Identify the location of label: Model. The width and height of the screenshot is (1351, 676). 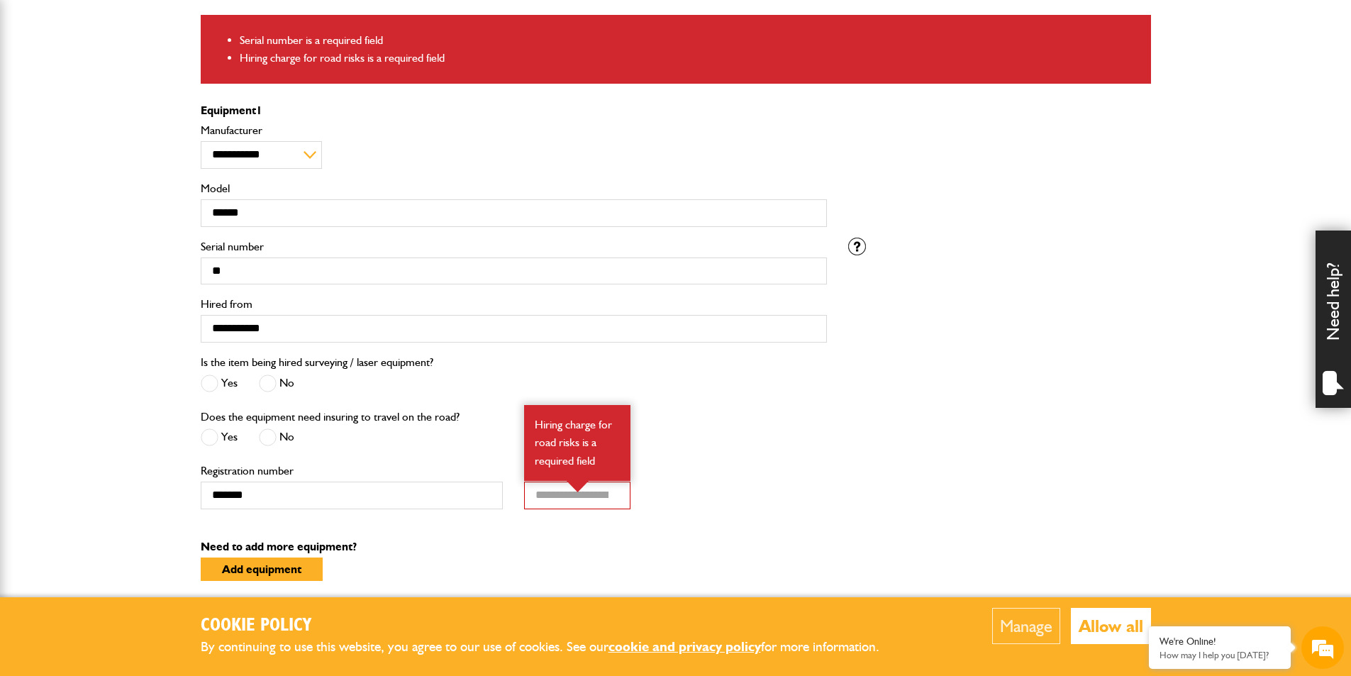
(513, 189).